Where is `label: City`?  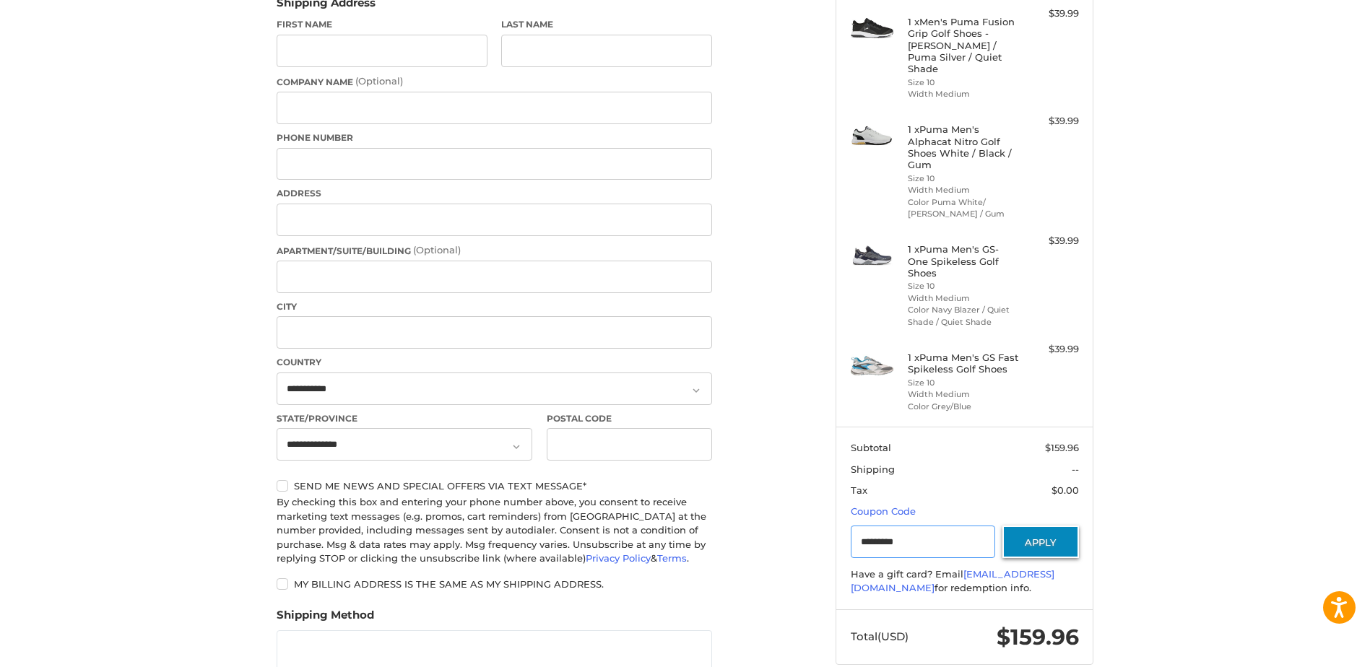
label: City is located at coordinates (494, 307).